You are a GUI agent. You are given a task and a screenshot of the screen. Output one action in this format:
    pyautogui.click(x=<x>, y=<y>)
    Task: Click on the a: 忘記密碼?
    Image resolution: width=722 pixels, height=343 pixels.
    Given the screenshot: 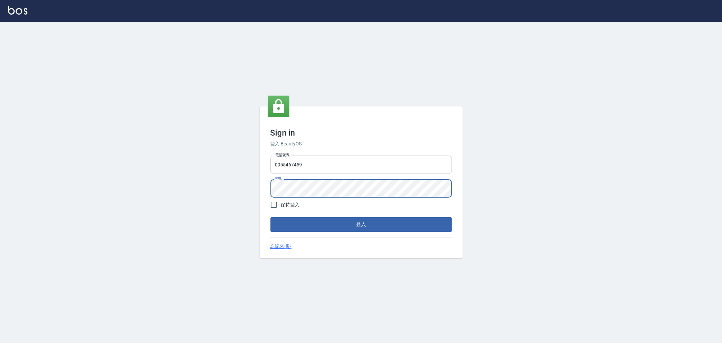 What is the action you would take?
    pyautogui.click(x=281, y=246)
    